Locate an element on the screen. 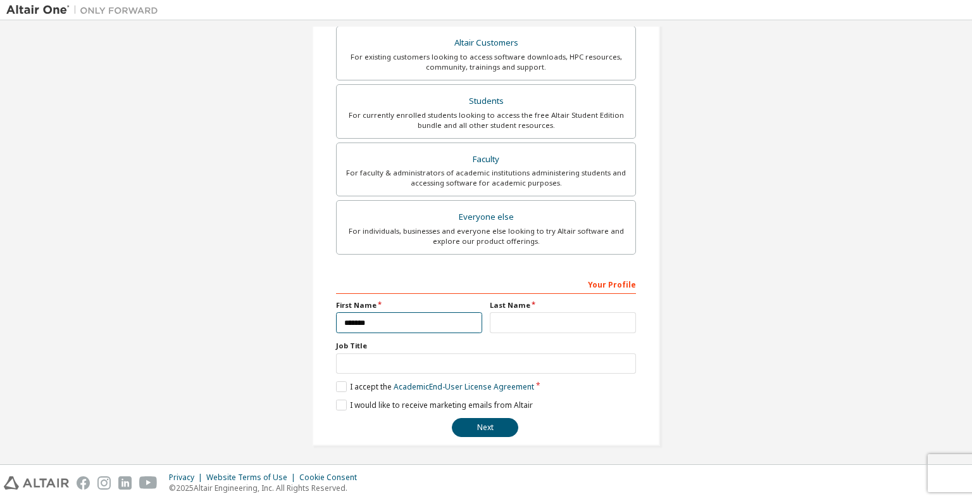  div: Website Terms of Use is located at coordinates (253, 477).